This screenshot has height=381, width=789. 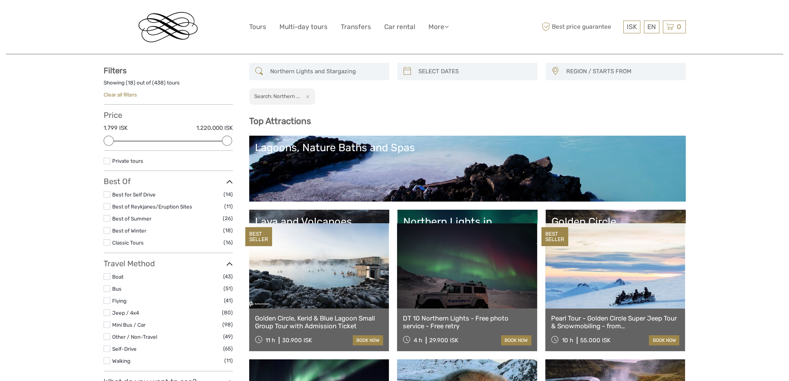 I want to click on a: Lagoons, Nature Baths and Spas, so click(x=467, y=169).